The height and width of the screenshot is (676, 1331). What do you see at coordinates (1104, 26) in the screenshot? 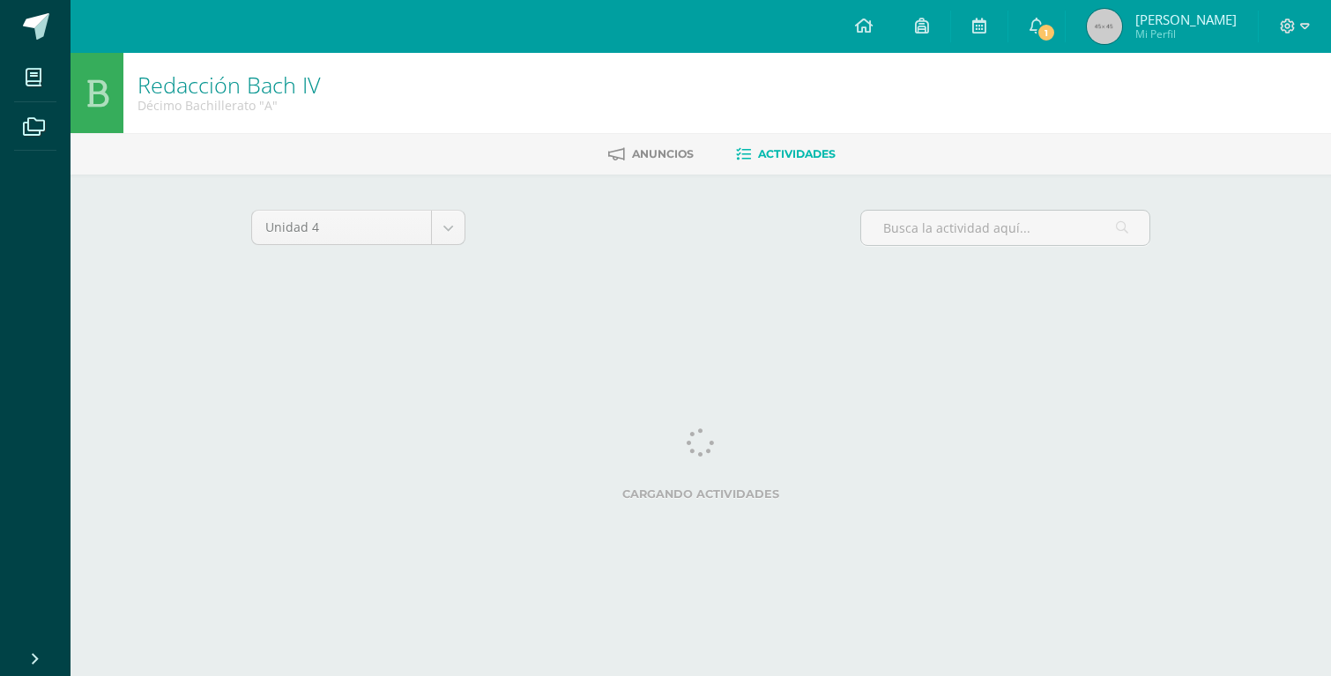
I see `img: 45x45` at bounding box center [1104, 26].